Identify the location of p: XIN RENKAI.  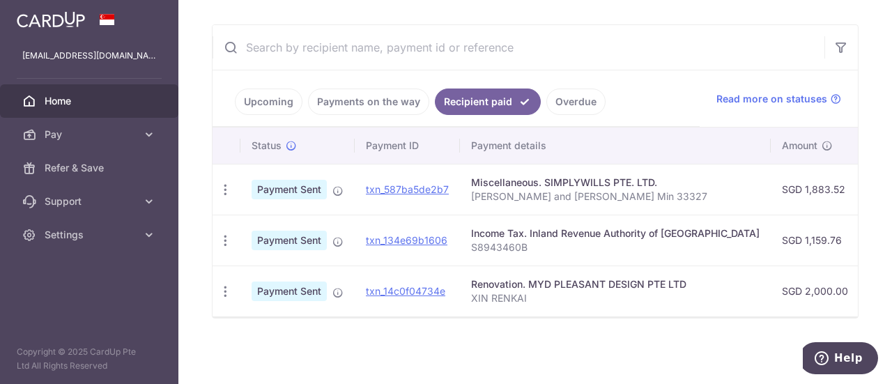
(615, 298).